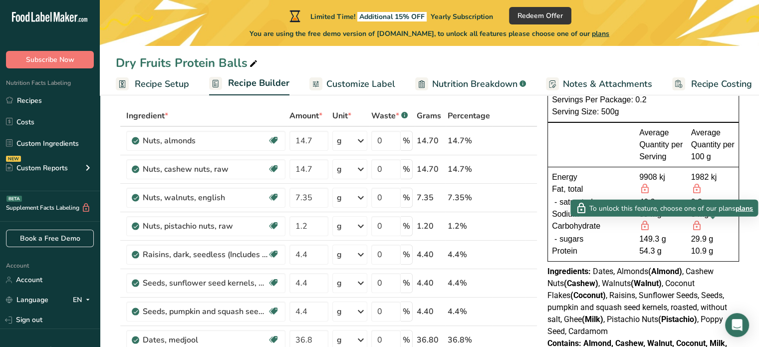 The image size is (759, 347). Describe the element at coordinates (50, 59) in the screenshot. I see `button: Subscribe Now` at that location.